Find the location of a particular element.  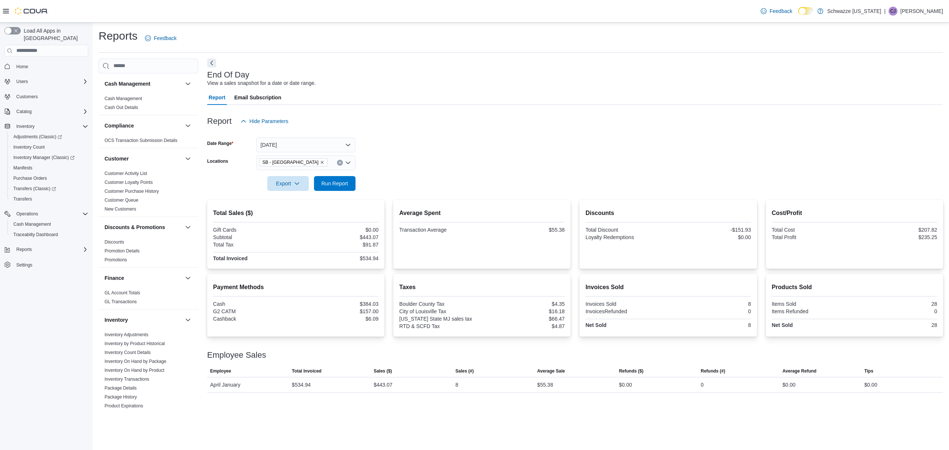

button: Clear input is located at coordinates (340, 163).